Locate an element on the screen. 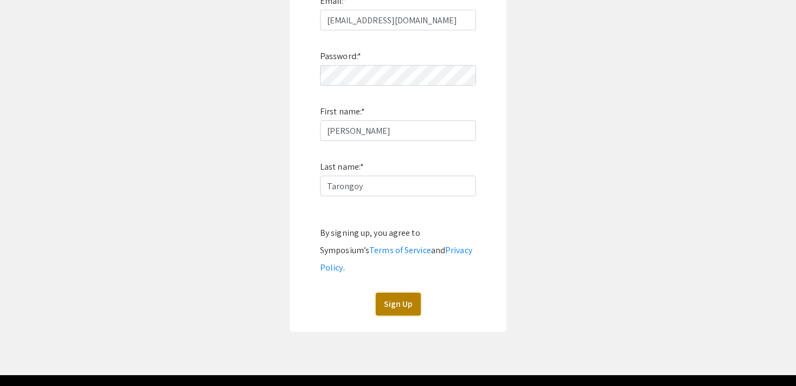 This screenshot has width=796, height=386. button: Sign Up is located at coordinates (398, 304).